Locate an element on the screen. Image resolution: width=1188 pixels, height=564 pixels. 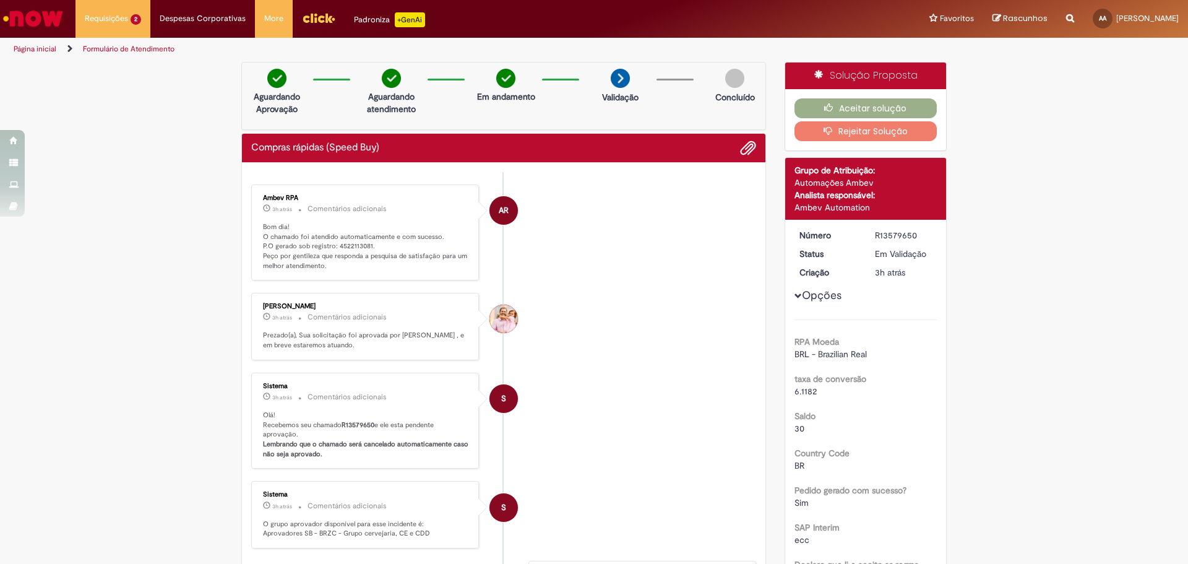
span: 30 is located at coordinates (800, 428).